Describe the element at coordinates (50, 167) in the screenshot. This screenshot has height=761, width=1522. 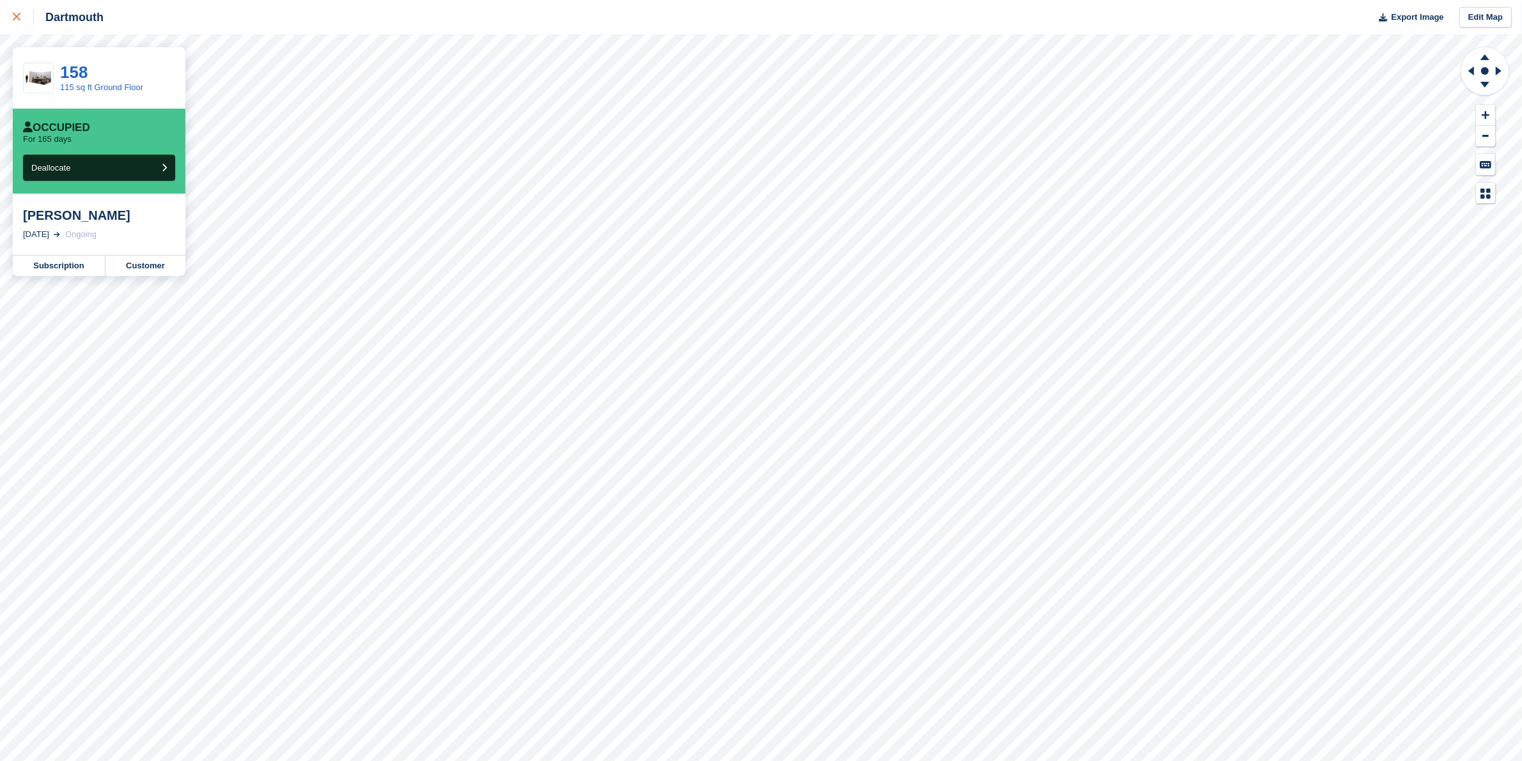
I see `span: Deallocate` at that location.